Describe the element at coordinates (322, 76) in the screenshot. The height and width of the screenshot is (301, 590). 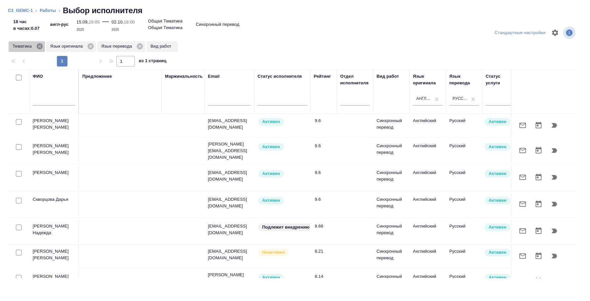
I see `div: Рейтинг` at that location.